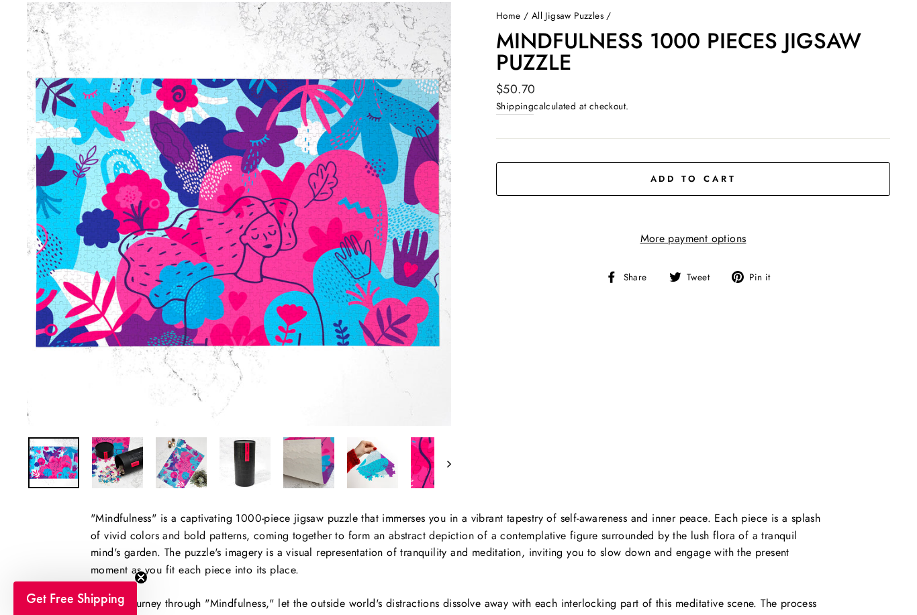 Image resolution: width=917 pixels, height=615 pixels. What do you see at coordinates (567, 15) in the screenshot?
I see `a: All Jigsaw Puzzles` at bounding box center [567, 15].